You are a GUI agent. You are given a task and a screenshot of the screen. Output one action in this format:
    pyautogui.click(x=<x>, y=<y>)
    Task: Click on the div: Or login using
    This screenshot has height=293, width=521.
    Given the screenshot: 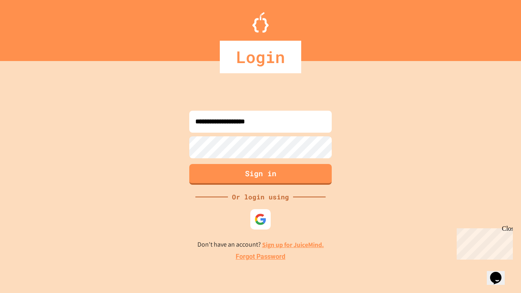 What is the action you would take?
    pyautogui.click(x=260, y=197)
    